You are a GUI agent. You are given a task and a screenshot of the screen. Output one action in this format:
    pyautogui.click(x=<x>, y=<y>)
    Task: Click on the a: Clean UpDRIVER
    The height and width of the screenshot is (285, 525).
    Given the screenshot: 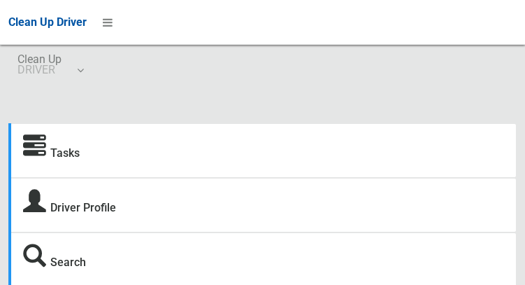 What is the action you would take?
    pyautogui.click(x=50, y=67)
    